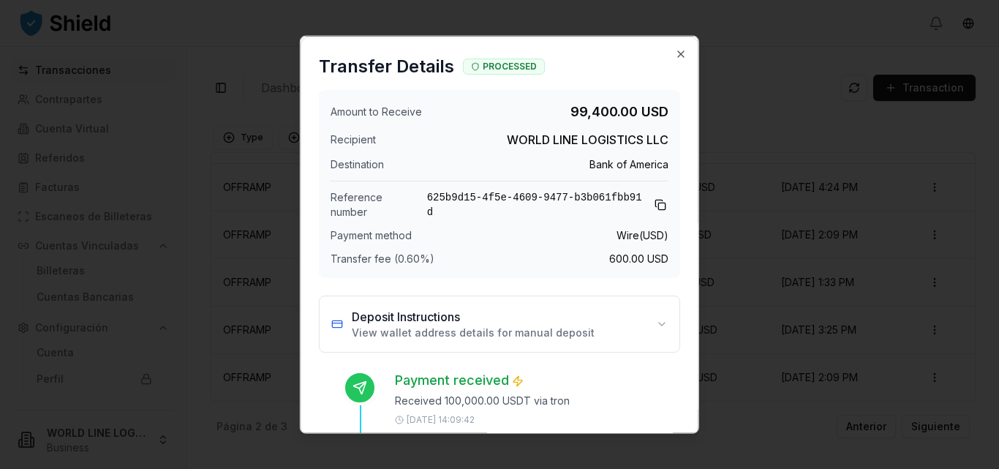 The height and width of the screenshot is (469, 999). I want to click on span: Payment method, so click(371, 235).